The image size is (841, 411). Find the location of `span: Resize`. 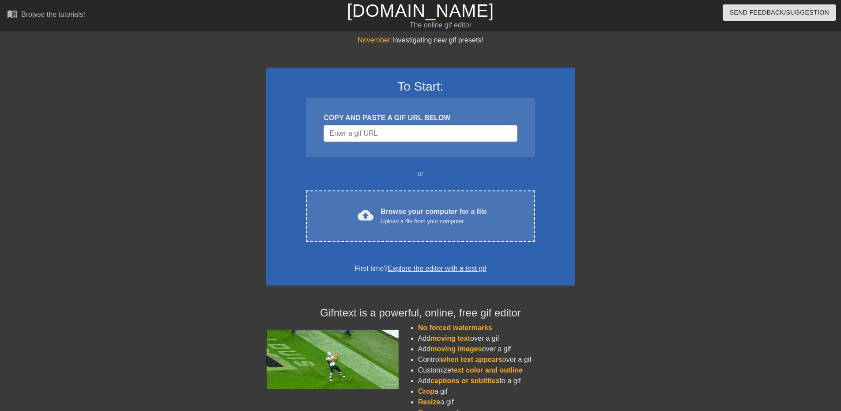

span: Resize is located at coordinates (429, 401).